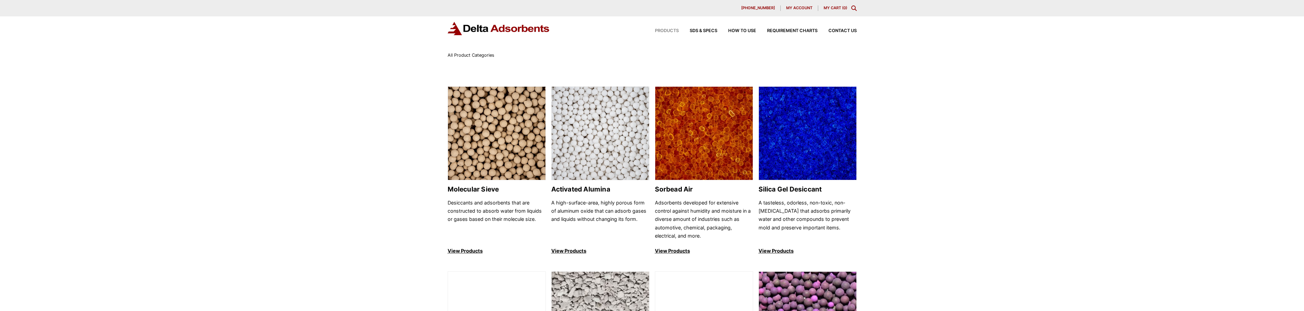 The width and height of the screenshot is (1304, 311). Describe the element at coordinates (854, 8) in the screenshot. I see `div: Toggle Modal Content` at that location.